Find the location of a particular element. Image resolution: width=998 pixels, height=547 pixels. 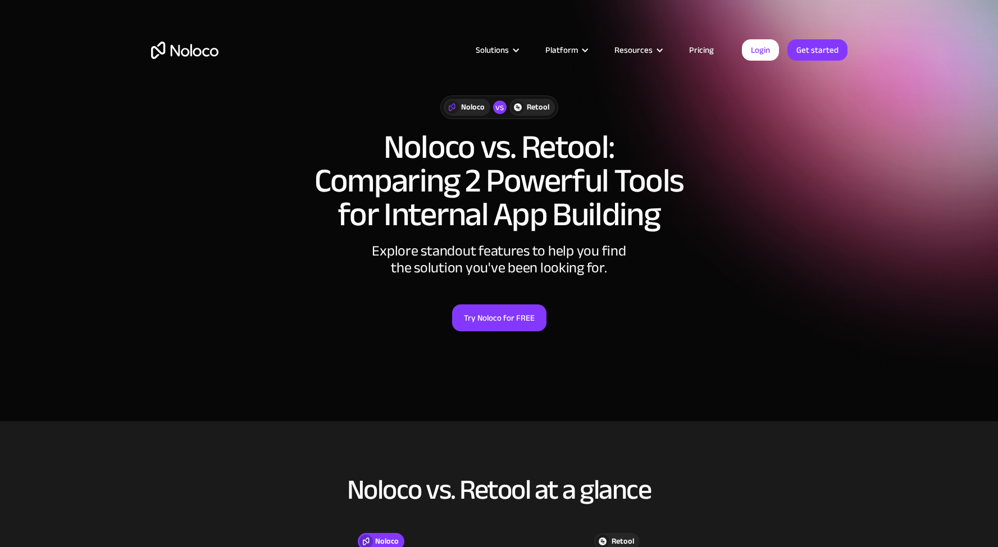

h1: Noloco vs. Retool: Comparing 2 Powerful Tools for Internal App Building is located at coordinates (499, 181).